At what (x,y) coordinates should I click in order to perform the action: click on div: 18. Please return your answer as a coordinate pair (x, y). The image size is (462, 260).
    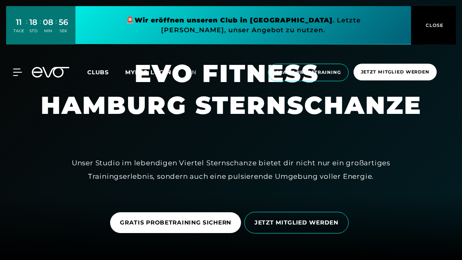
    Looking at the image, I should click on (33, 22).